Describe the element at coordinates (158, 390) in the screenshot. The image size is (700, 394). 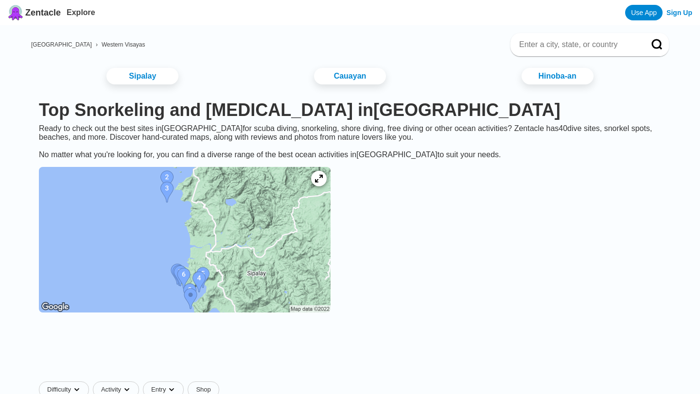
I see `span: Entry` at that location.